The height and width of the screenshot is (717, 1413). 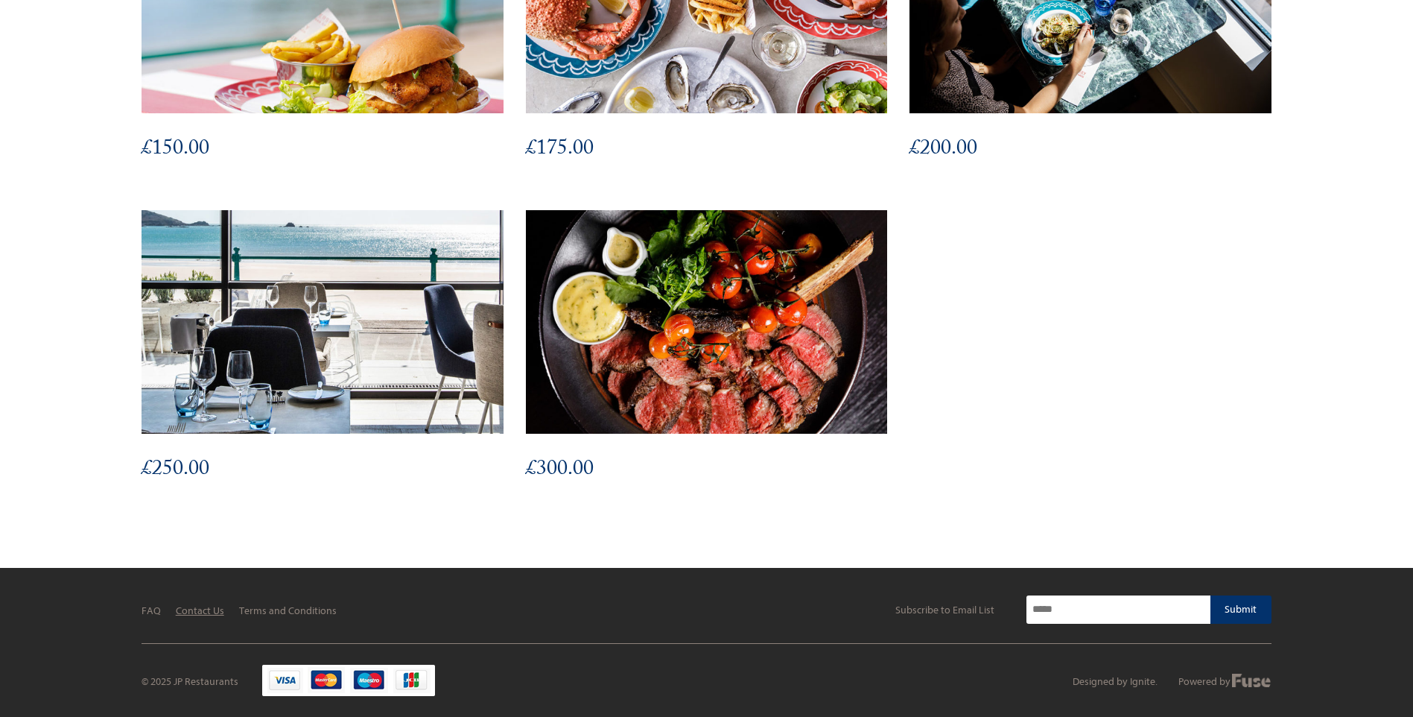 What do you see at coordinates (190, 681) in the screenshot?
I see `div: © 2025 JP Restaurants` at bounding box center [190, 681].